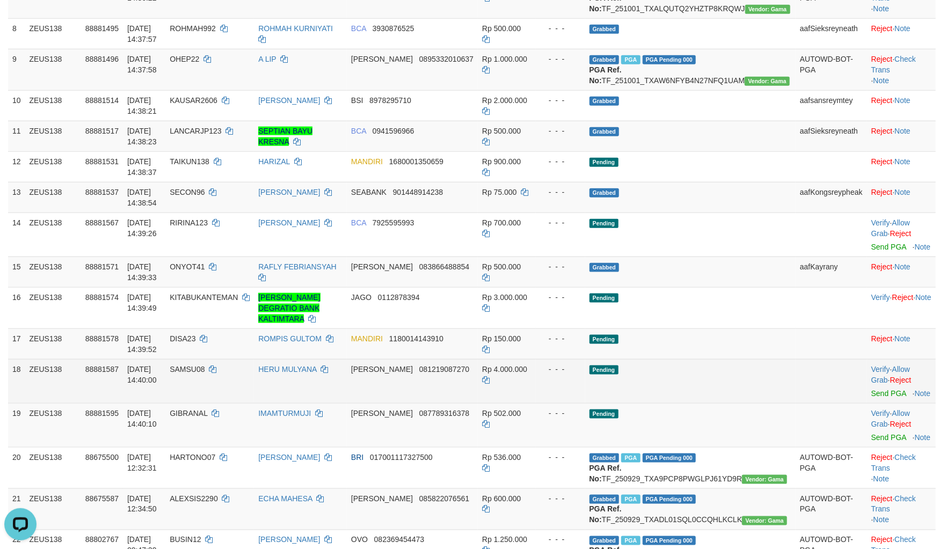 The width and height of the screenshot is (938, 549). I want to click on a: ROHMAH KURNIYATI, so click(295, 28).